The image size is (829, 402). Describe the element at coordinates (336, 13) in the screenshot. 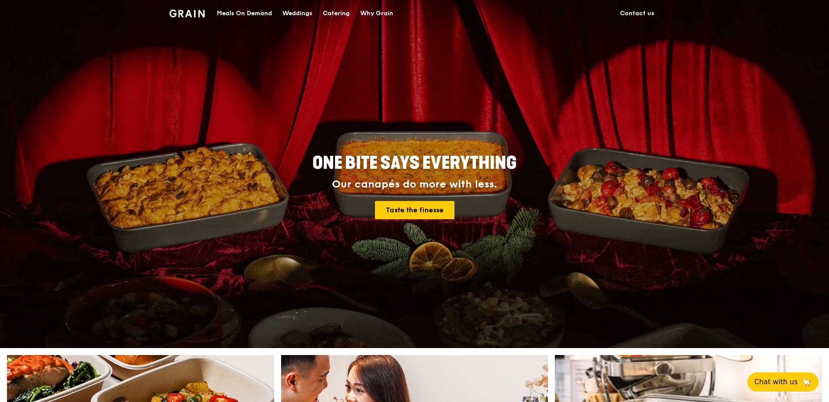

I see `div: Catering` at that location.